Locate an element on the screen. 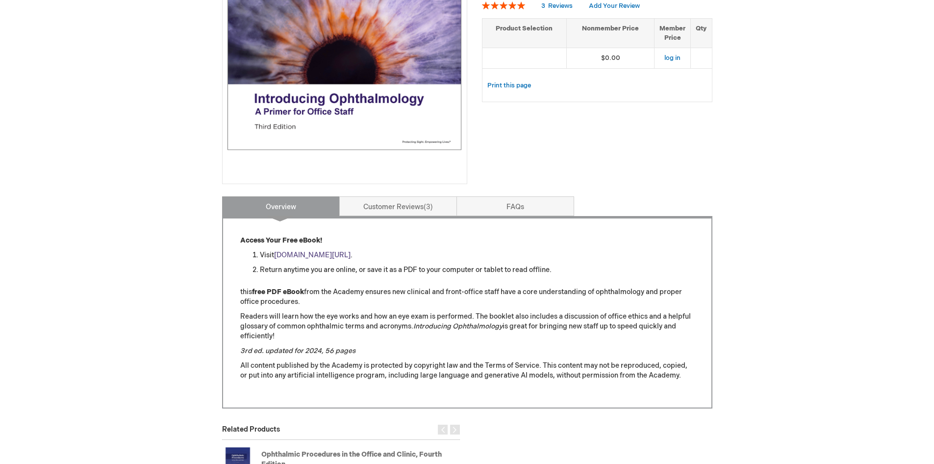  th: Qty is located at coordinates (701, 33).